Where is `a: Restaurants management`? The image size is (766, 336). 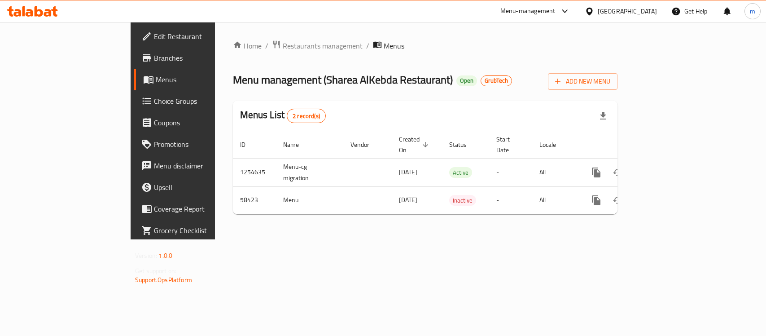 a: Restaurants management is located at coordinates (317, 46).